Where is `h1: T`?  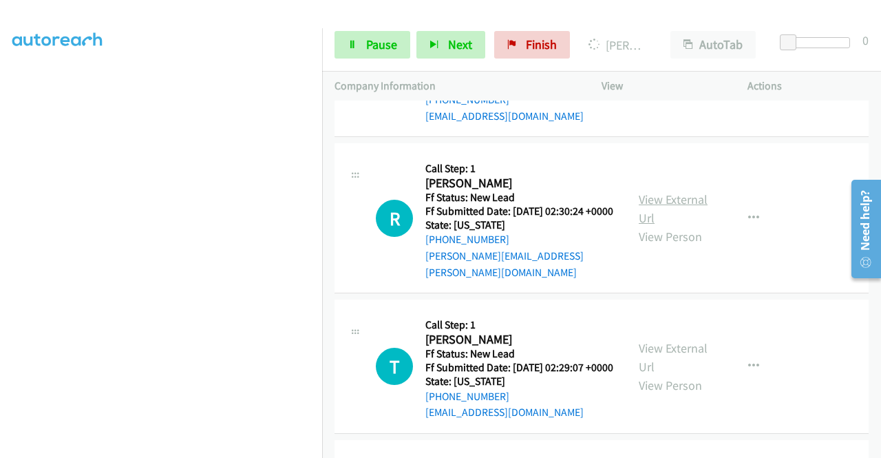 h1: T is located at coordinates (394, 366).